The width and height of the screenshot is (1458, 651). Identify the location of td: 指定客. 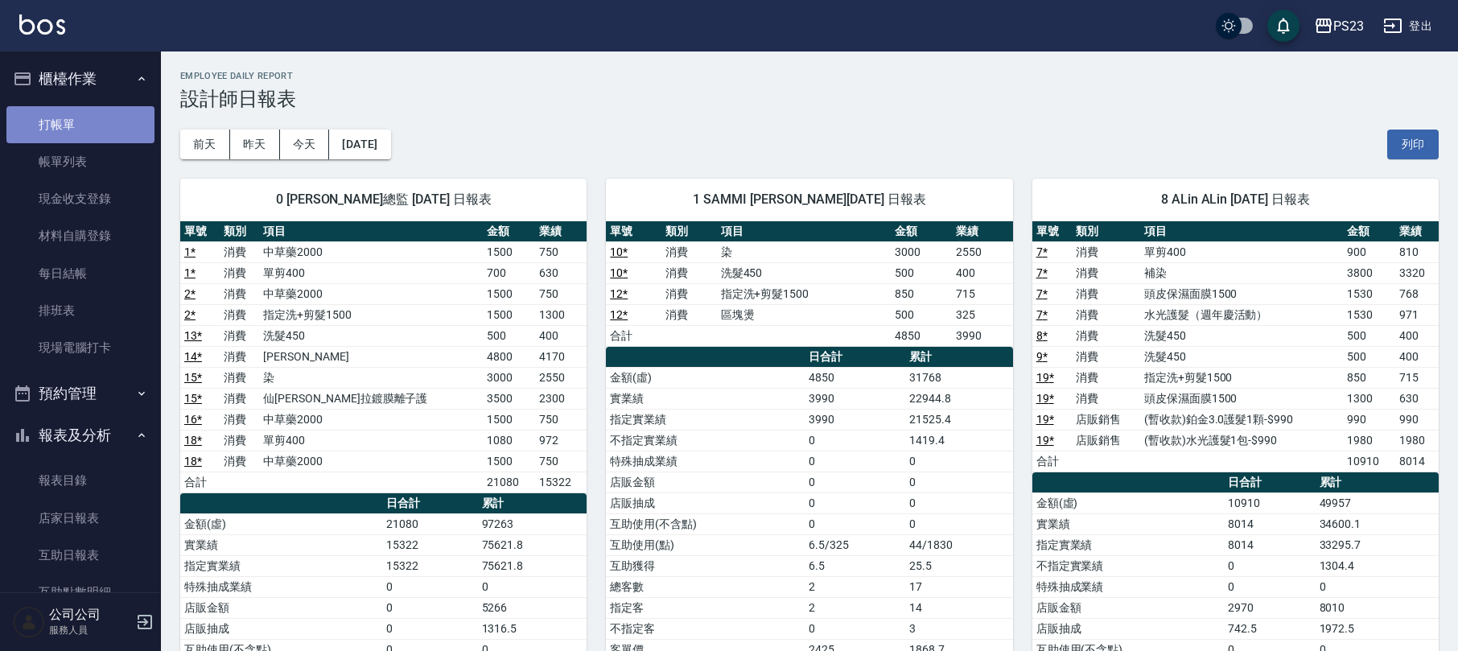
(705, 608).